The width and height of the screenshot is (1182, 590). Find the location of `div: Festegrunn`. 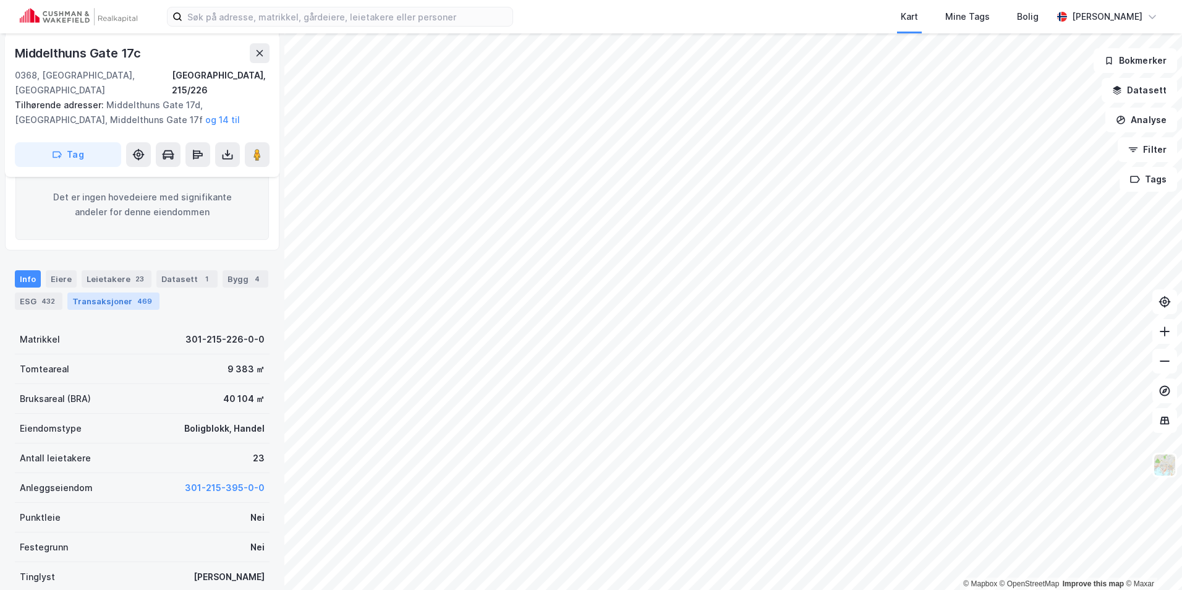

div: Festegrunn is located at coordinates (44, 547).